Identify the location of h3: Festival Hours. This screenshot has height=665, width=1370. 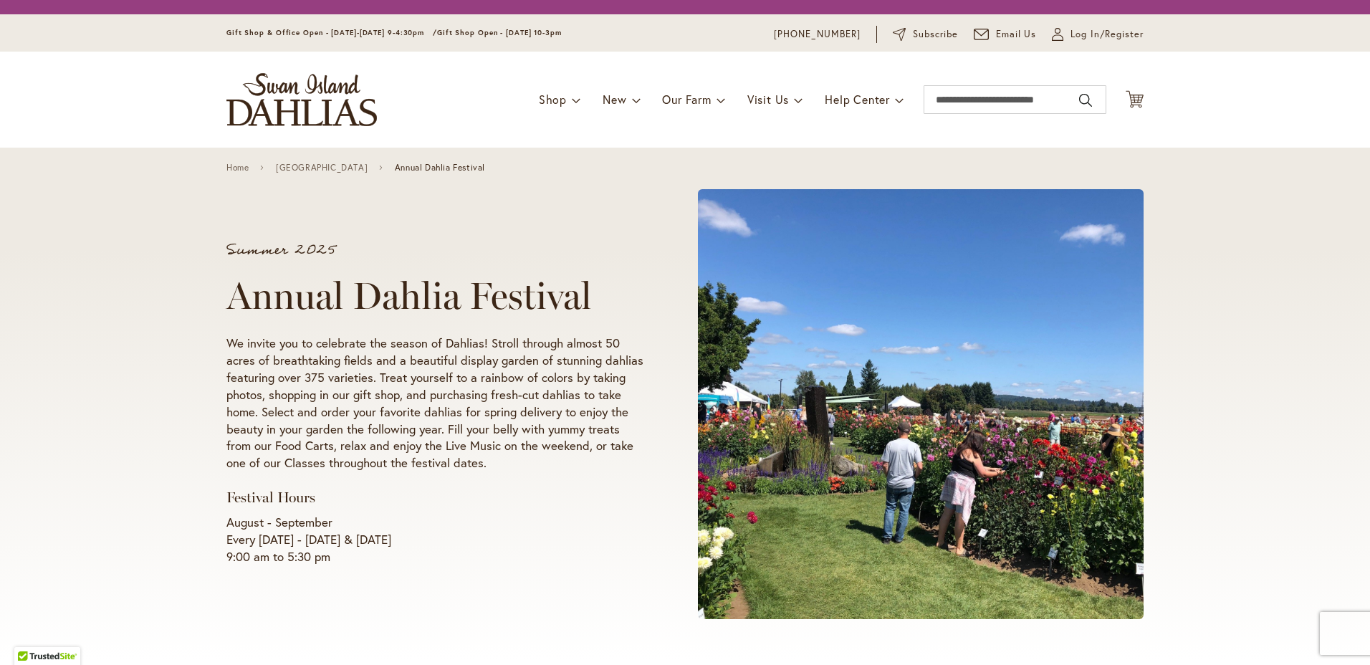
(435, 497).